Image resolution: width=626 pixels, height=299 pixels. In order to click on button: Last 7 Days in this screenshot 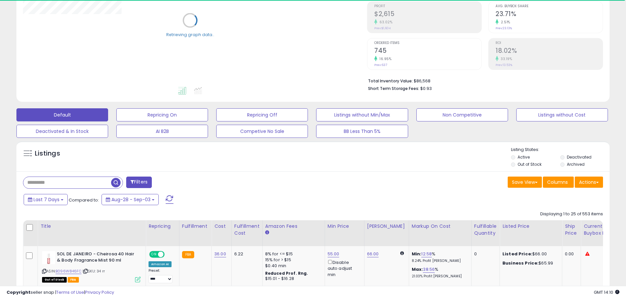, I will do `click(46, 200)`.